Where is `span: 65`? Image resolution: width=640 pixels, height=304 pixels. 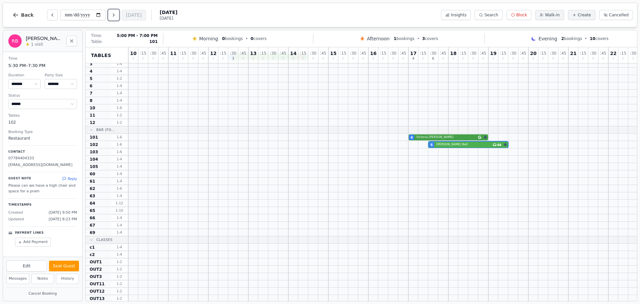 span: 65 is located at coordinates (92, 211).